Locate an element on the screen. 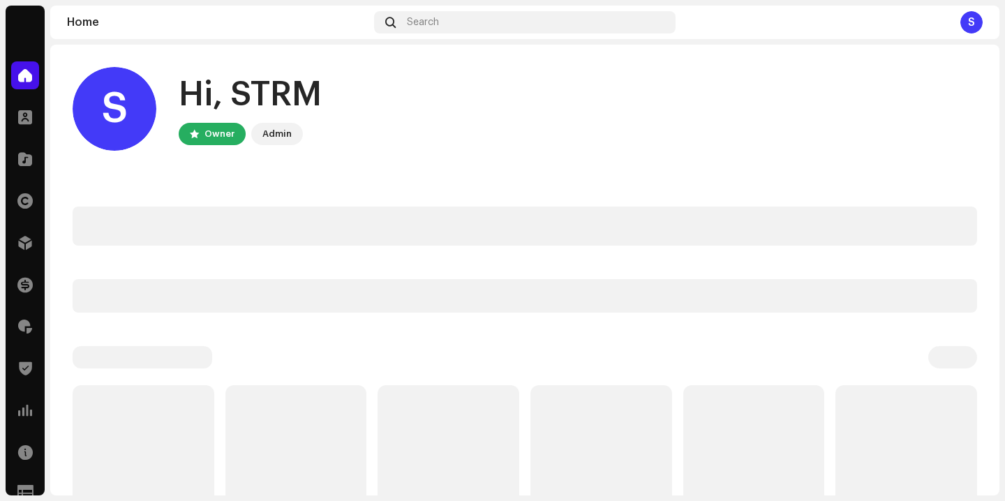  div: Owner is located at coordinates (219, 134).